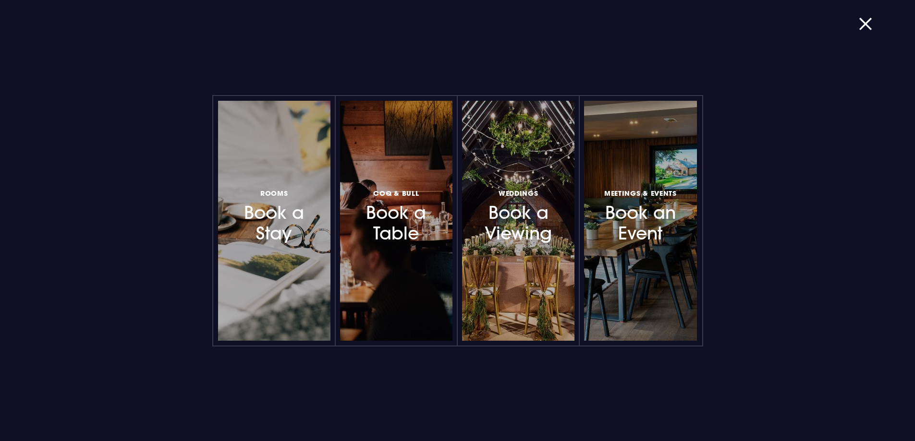 The height and width of the screenshot is (441, 915). Describe the element at coordinates (396, 216) in the screenshot. I see `h3: Book a Table` at that location.